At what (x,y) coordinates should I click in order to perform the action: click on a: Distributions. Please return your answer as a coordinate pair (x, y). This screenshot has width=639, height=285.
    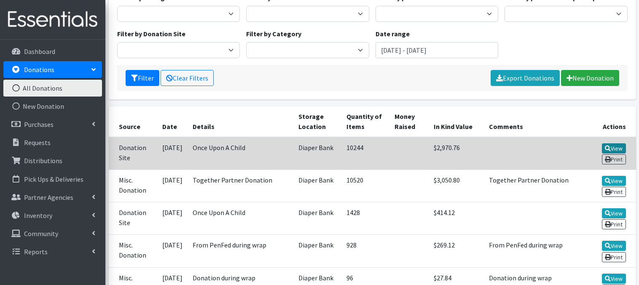
    Looking at the image, I should click on (53, 161).